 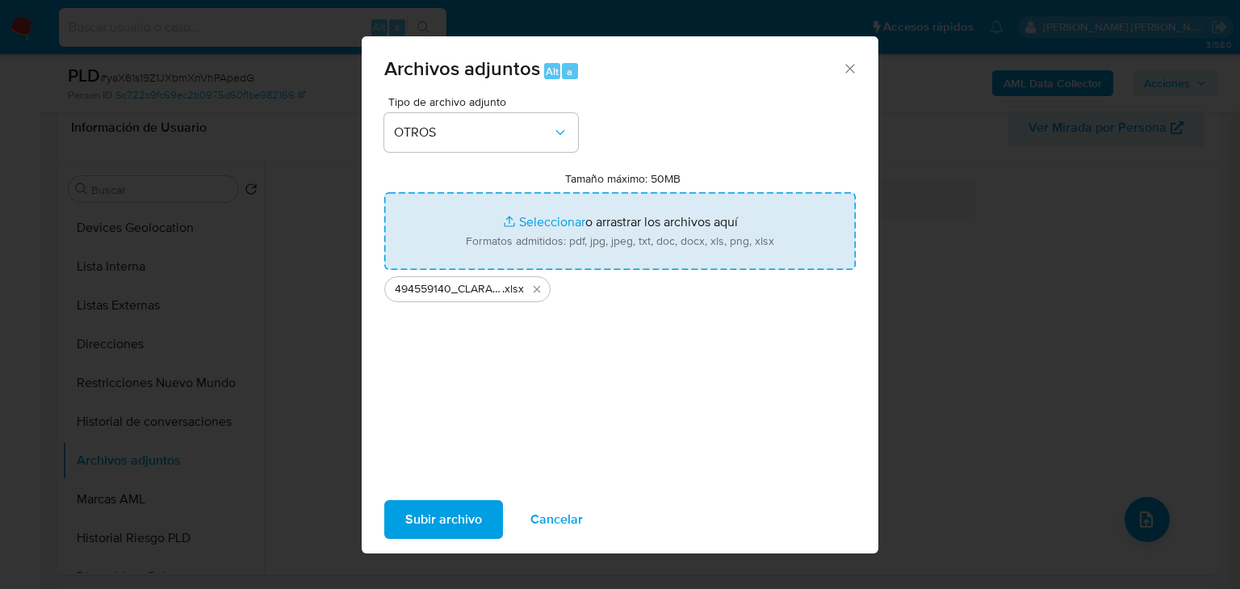 What do you see at coordinates (513, 289) in the screenshot?
I see `span: .xlsx` at bounding box center [513, 289].